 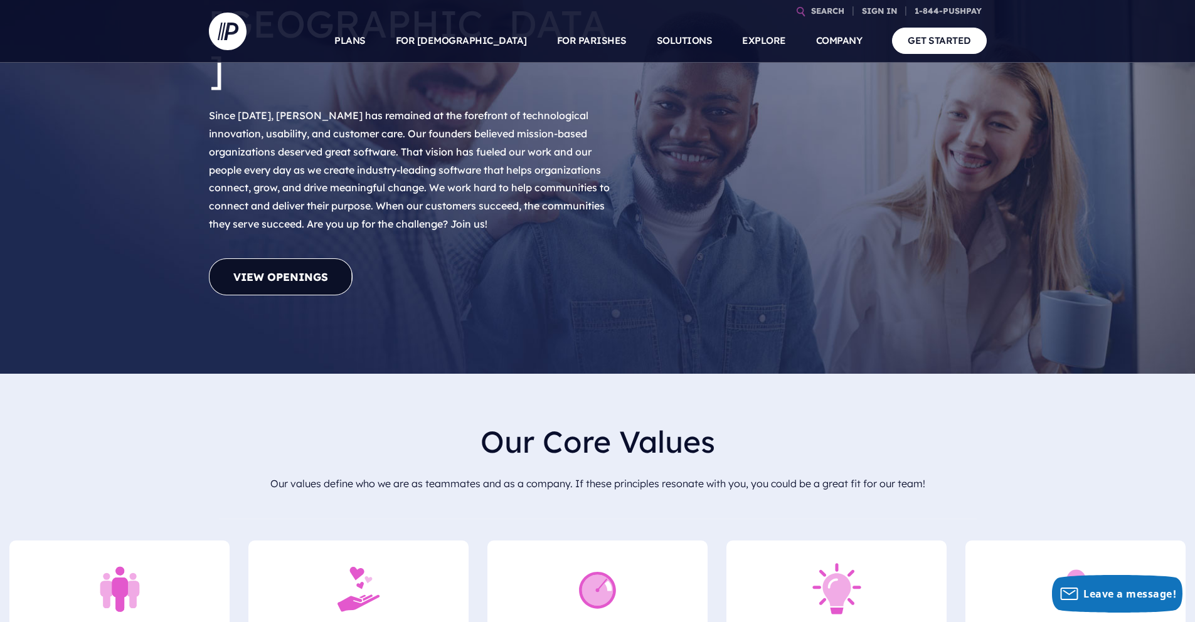 What do you see at coordinates (120, 582) in the screenshot?
I see `img: Icon_People_First_Red-1` at bounding box center [120, 582].